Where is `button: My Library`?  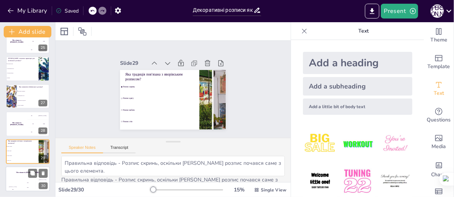 button: My Library is located at coordinates (28, 11).